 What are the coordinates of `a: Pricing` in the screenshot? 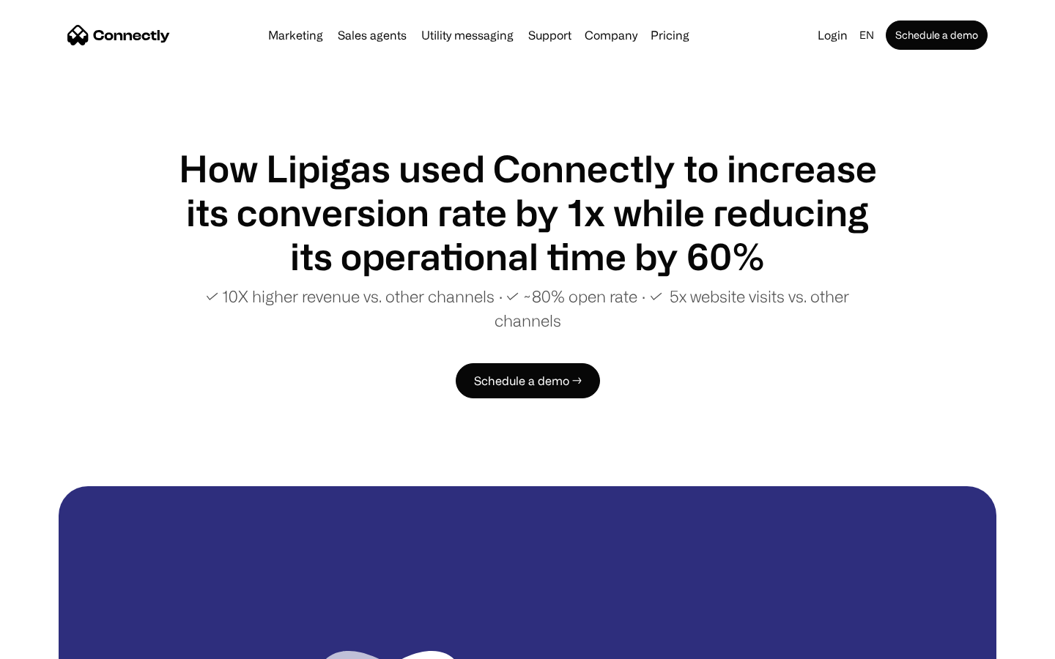 It's located at (670, 35).